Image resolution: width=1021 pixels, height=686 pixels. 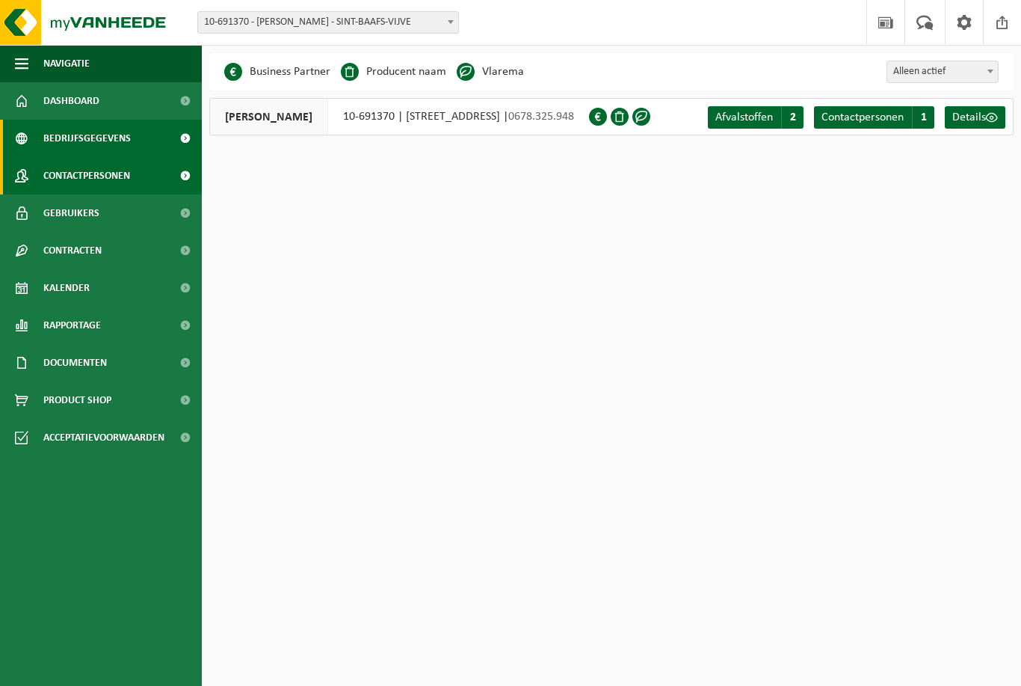 What do you see at coordinates (541, 117) in the screenshot?
I see `span: 0678.325.948` at bounding box center [541, 117].